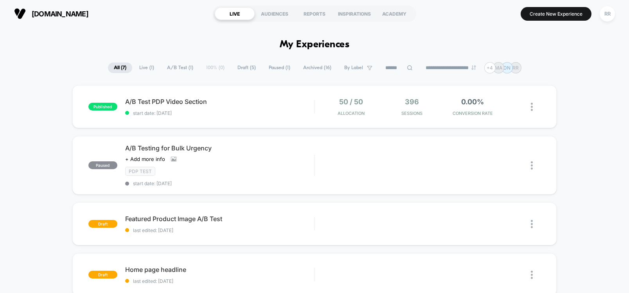 This screenshot has height=293, width=629. Describe the element at coordinates (20, 14) in the screenshot. I see `img: Visually logo` at that location.